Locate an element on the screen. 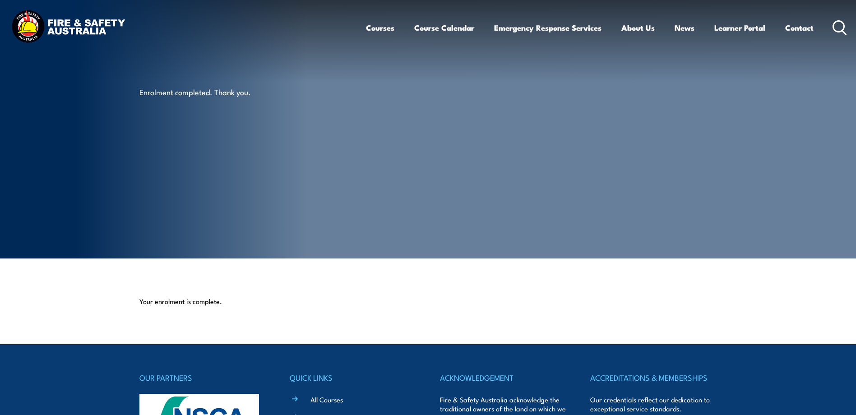 The image size is (856, 415). a: Contact is located at coordinates (799, 28).